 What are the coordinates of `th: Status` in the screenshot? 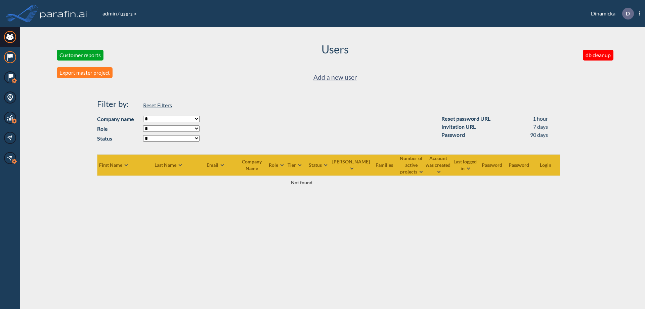 It's located at (318, 165).